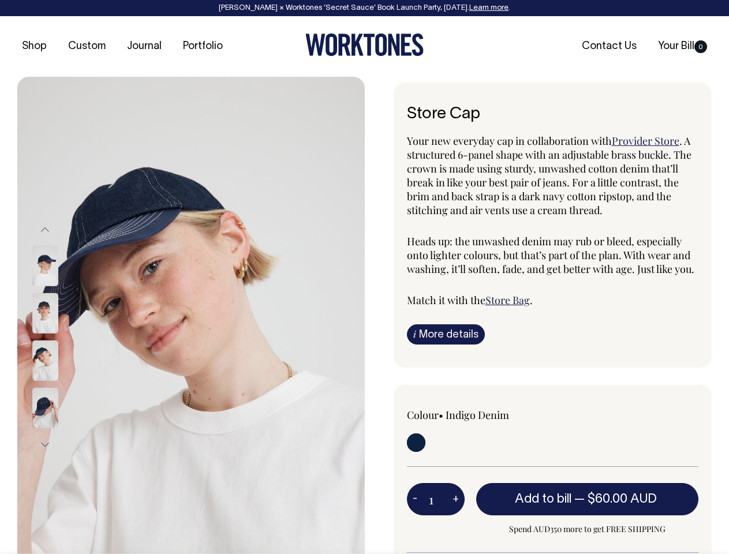 The width and height of the screenshot is (729, 554). I want to click on span: i, so click(414, 334).